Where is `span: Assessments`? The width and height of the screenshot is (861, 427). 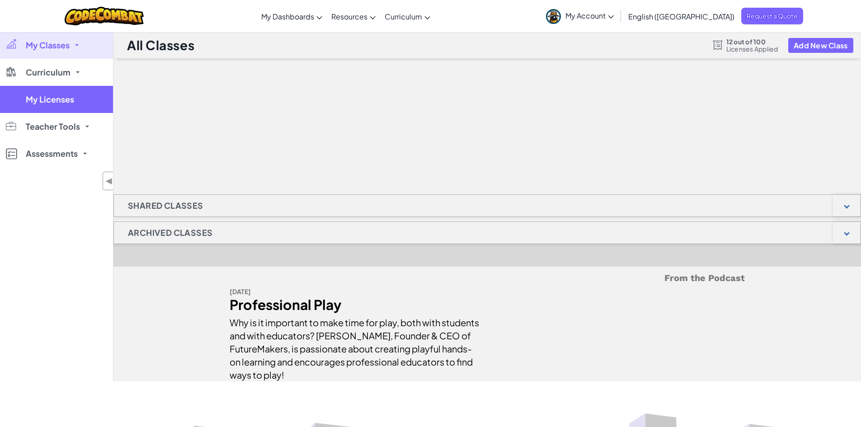 span: Assessments is located at coordinates (52, 154).